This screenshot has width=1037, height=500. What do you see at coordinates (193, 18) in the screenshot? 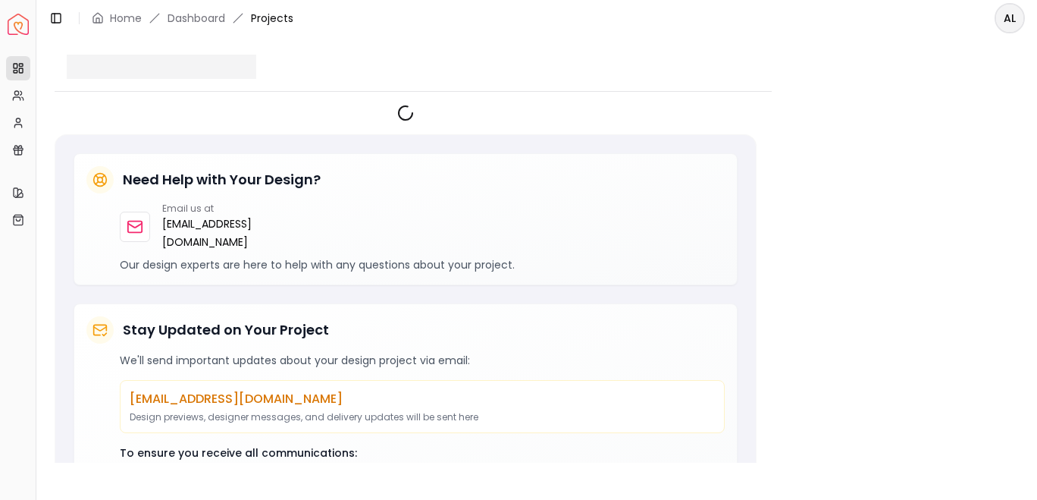
I see `nav: breadcrumb` at bounding box center [193, 18].